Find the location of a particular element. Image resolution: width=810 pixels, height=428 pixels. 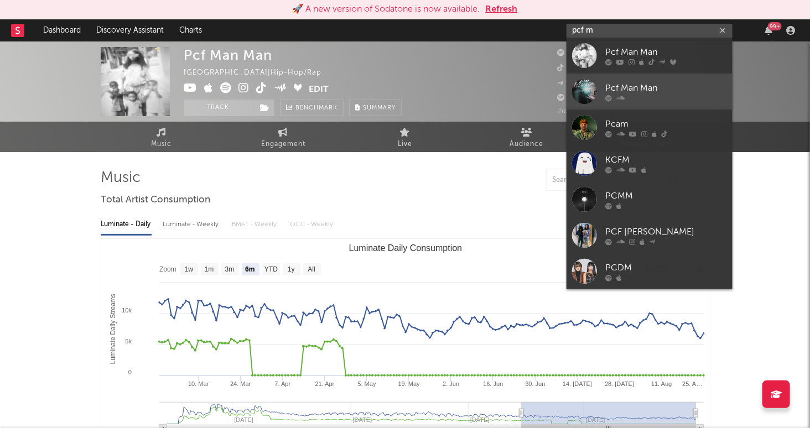

span: 9,878 is located at coordinates (574, 53).